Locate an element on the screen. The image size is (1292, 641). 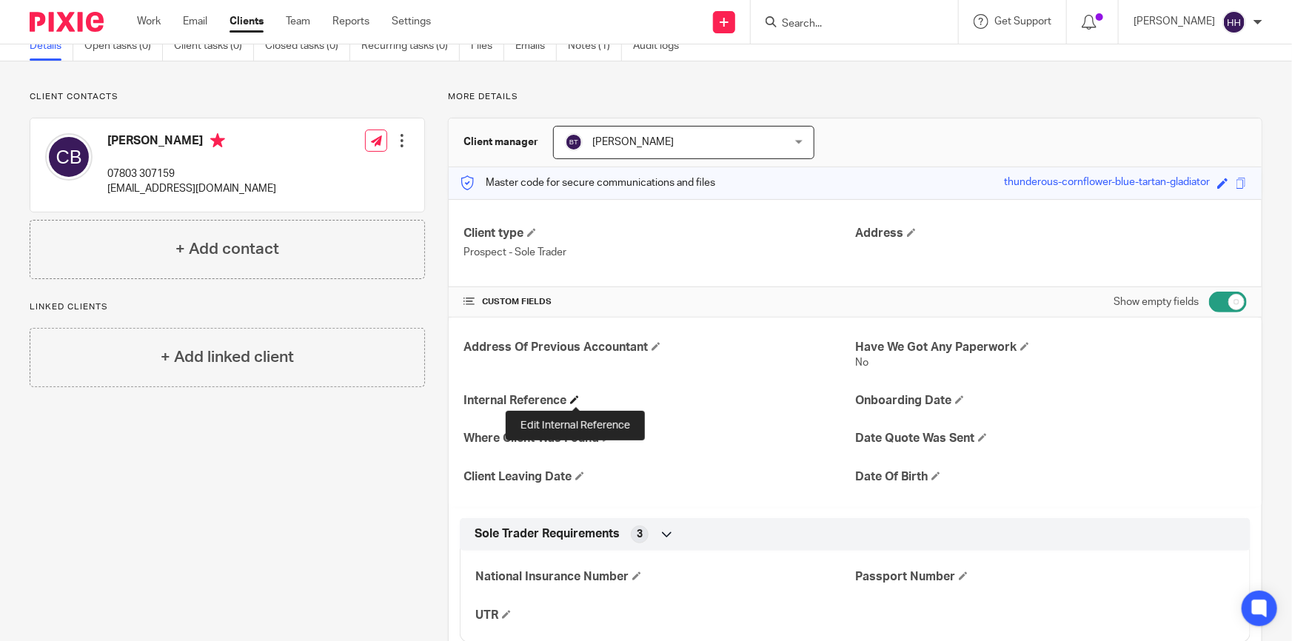
a: Notes (1) is located at coordinates (595, 46).